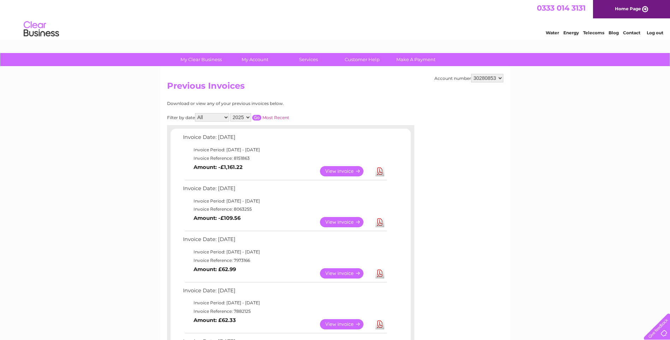  What do you see at coordinates (416, 59) in the screenshot?
I see `a: Make A Payment` at bounding box center [416, 59].